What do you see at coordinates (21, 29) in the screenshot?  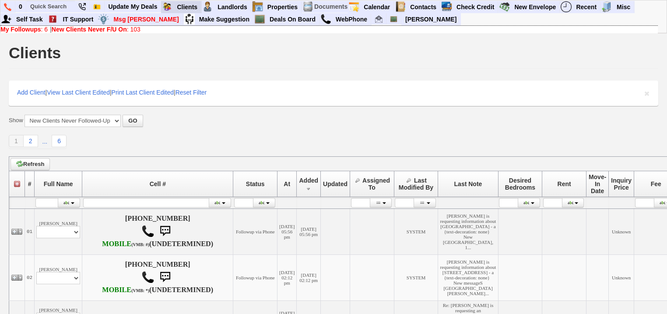 I see `b: My Followups` at bounding box center [21, 29].